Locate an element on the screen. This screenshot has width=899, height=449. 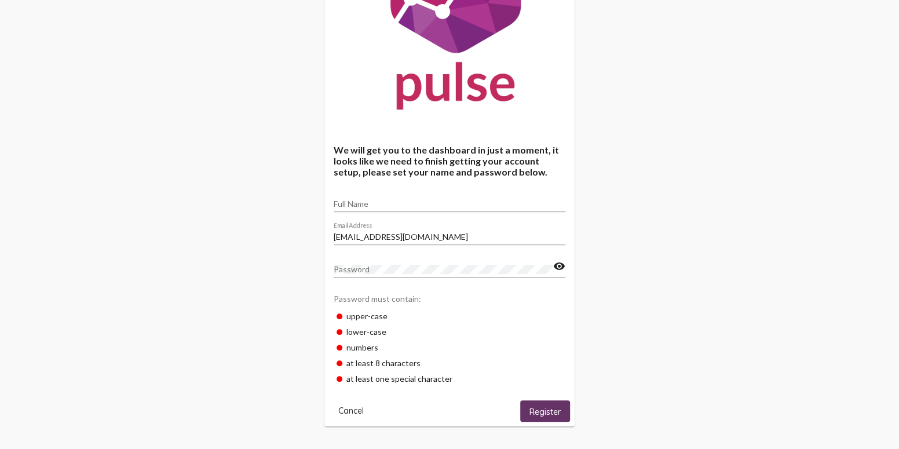
h4: We will get you to the dashboard in just a moment, it looks like we need to finish getting your a... is located at coordinates (449, 160).